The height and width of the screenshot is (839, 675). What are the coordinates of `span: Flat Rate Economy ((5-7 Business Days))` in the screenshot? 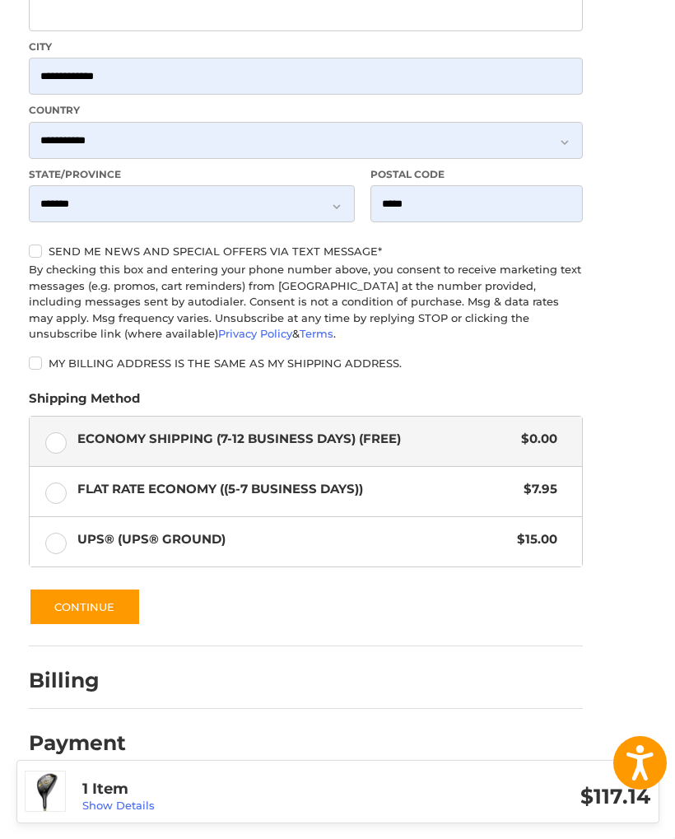 It's located at (296, 489).